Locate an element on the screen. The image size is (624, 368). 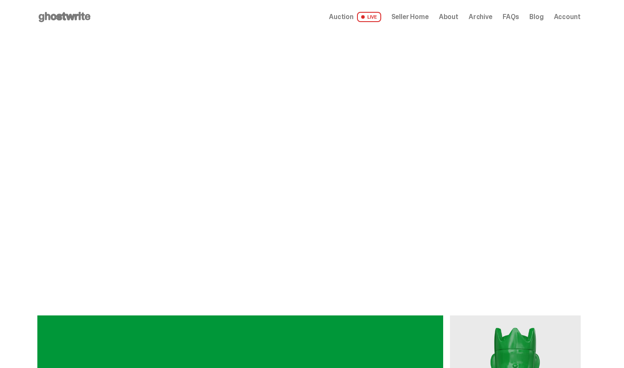
span: Account is located at coordinates (567, 17).